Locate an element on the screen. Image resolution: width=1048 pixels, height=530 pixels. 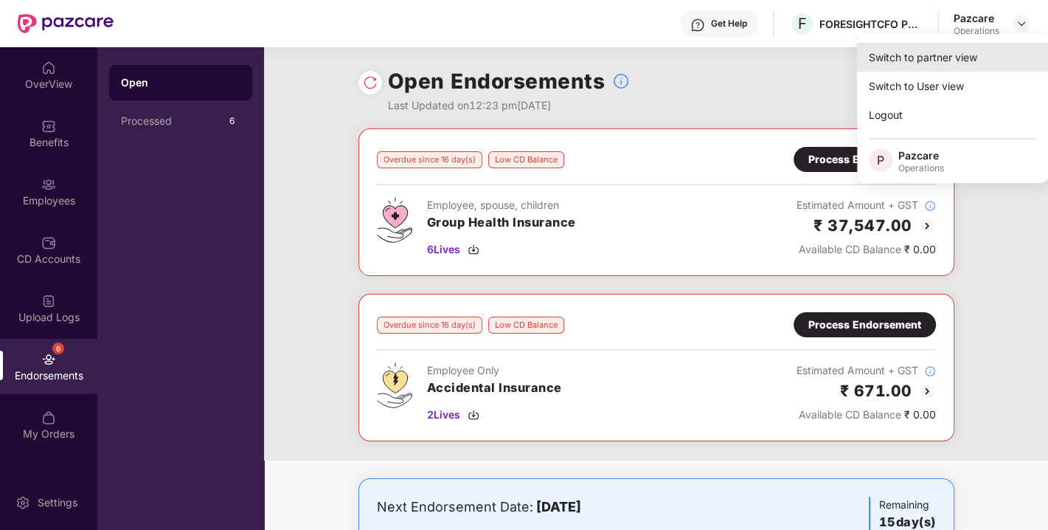
h2: ₹ 671.00 is located at coordinates (876, 390).